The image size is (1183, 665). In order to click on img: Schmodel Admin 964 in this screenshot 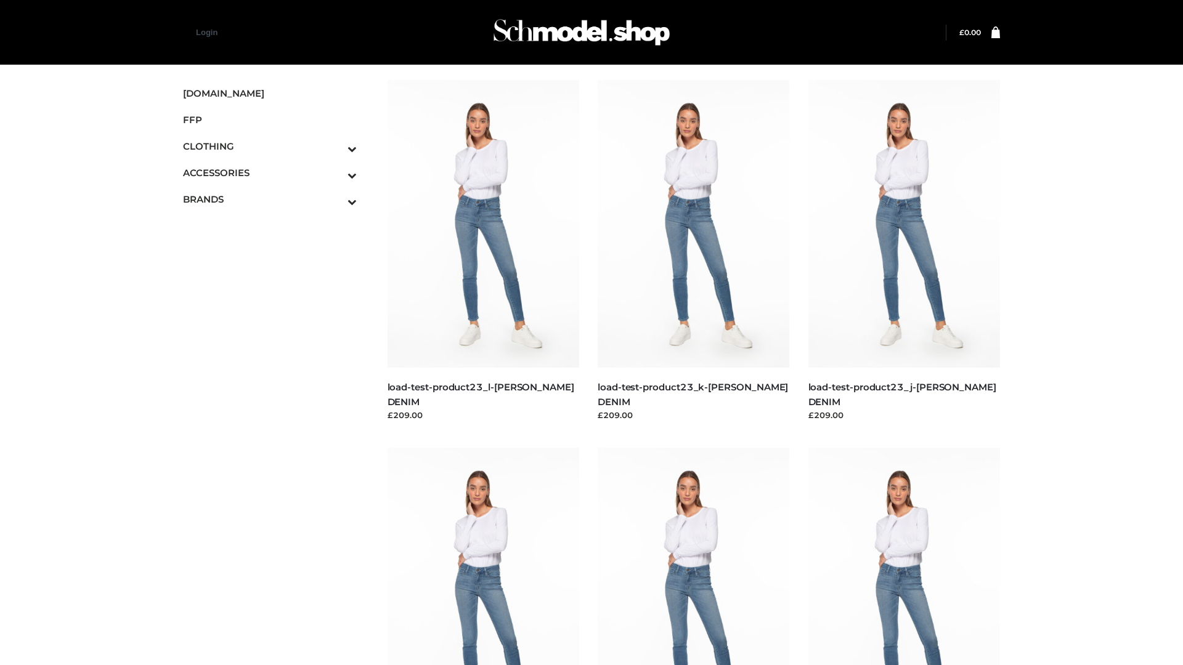, I will do `click(582, 32)`.